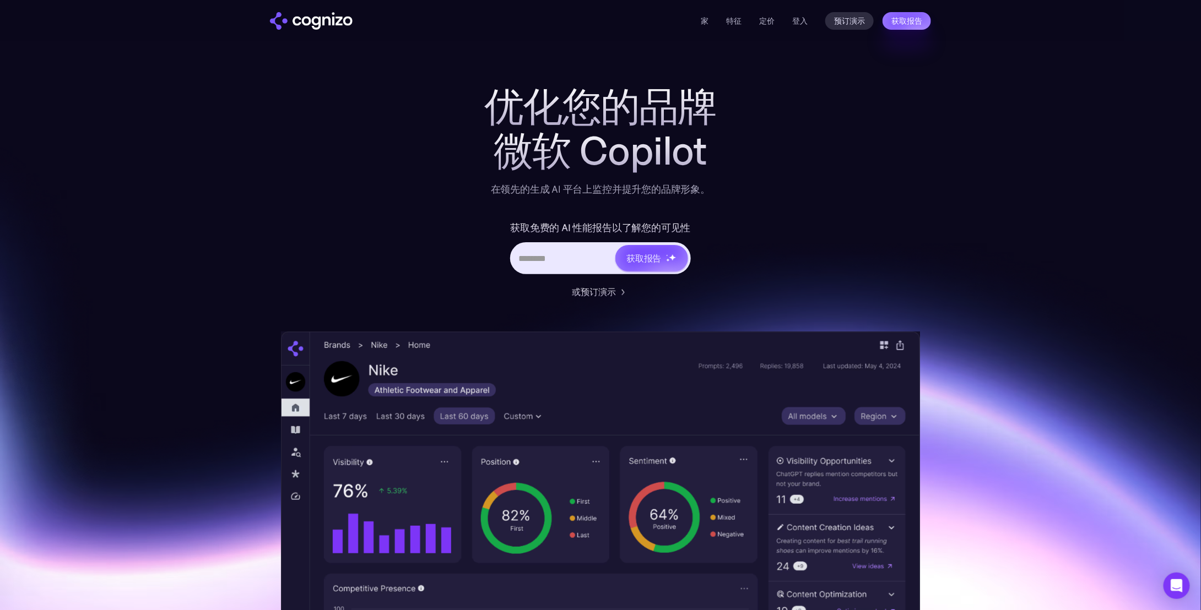  Describe the element at coordinates (1176, 586) in the screenshot. I see `div: 打开 Intercom Messenger` at that location.